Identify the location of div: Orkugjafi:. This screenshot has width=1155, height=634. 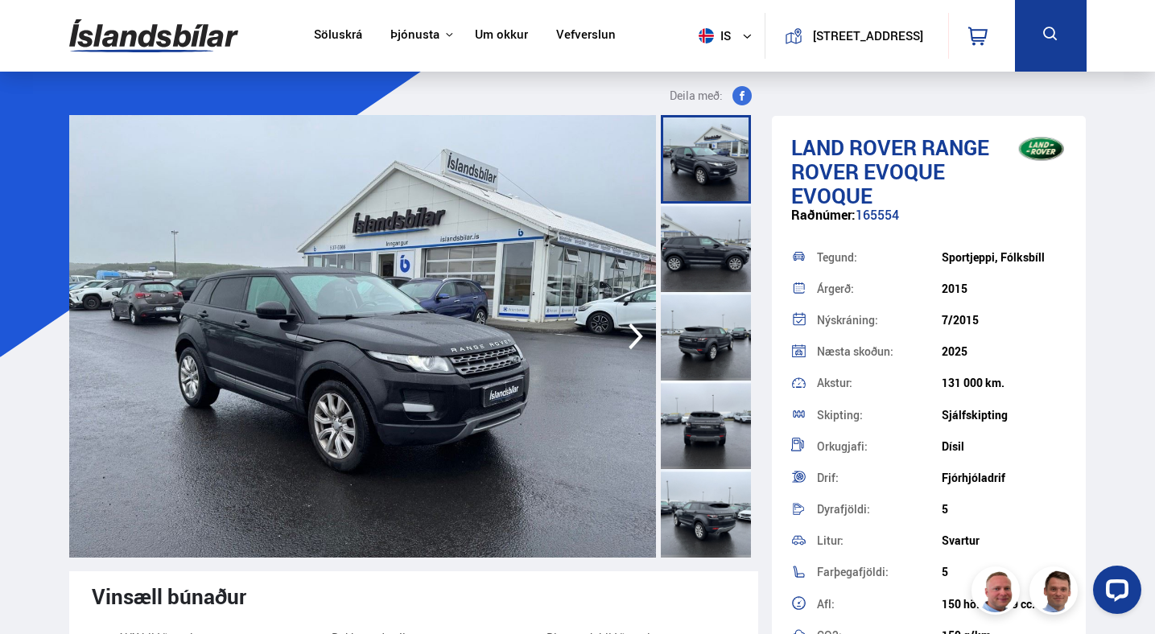
(879, 447).